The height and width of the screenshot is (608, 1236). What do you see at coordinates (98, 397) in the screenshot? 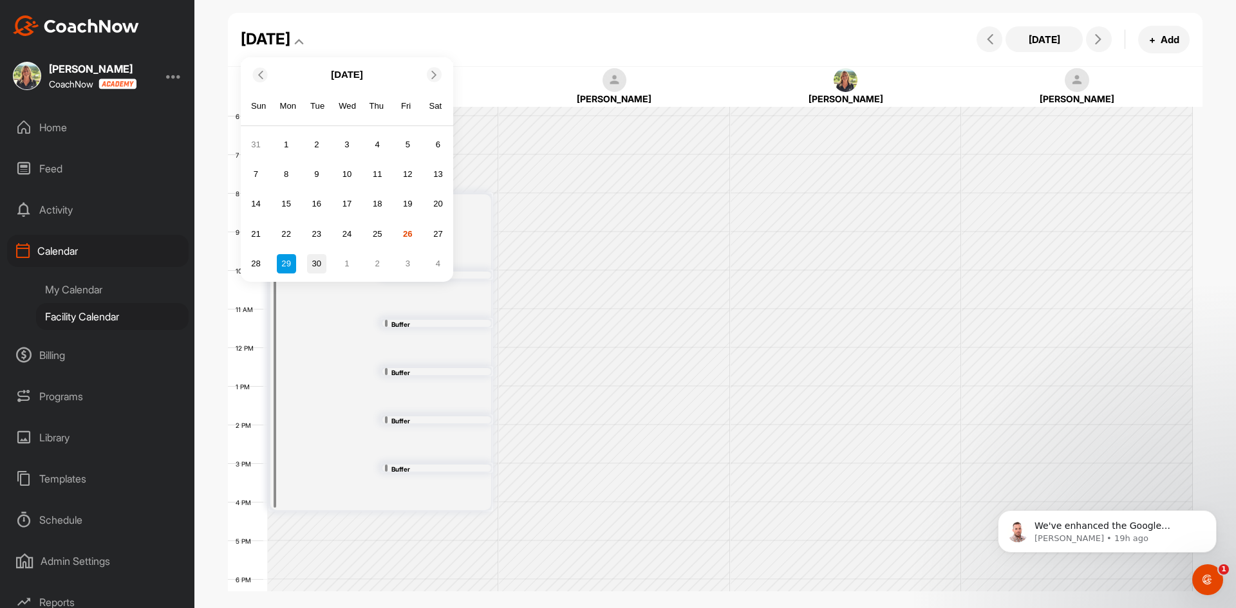
I see `div: Programs` at bounding box center [98, 397].